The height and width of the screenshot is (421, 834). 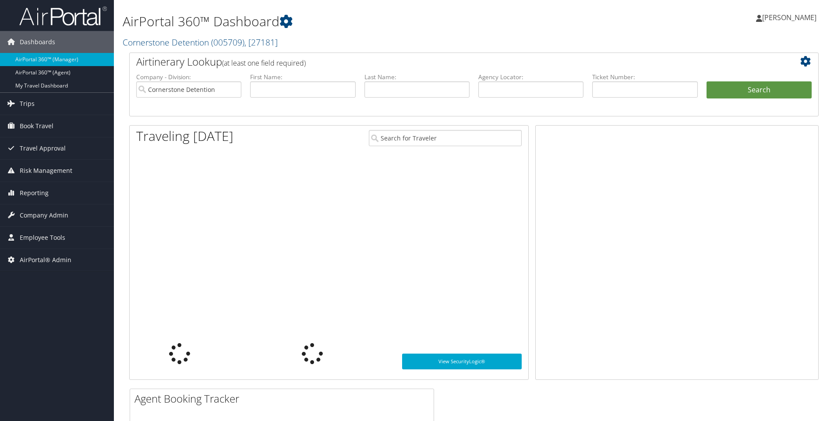 I want to click on span: Company Admin, so click(x=44, y=215).